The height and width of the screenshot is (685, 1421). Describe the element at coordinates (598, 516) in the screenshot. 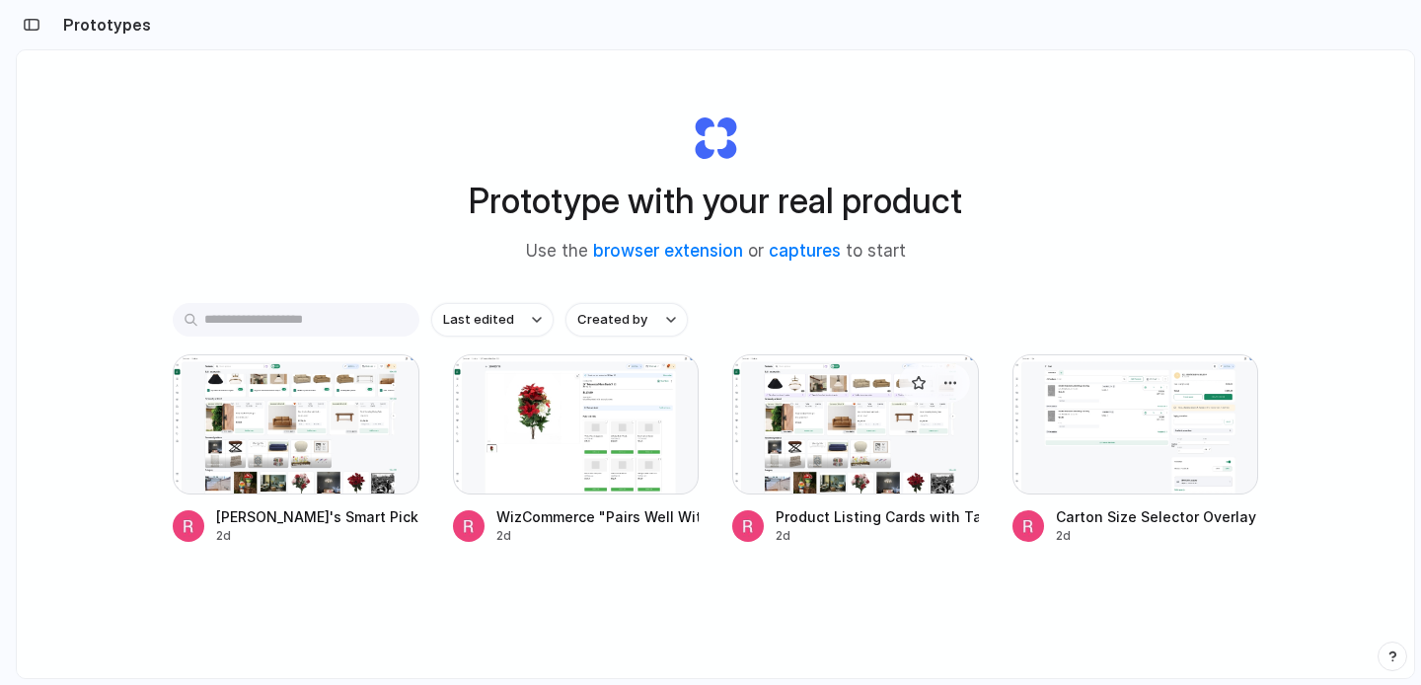

I see `div: WizCommerce "Pairs Well With" Section Enhancement` at that location.